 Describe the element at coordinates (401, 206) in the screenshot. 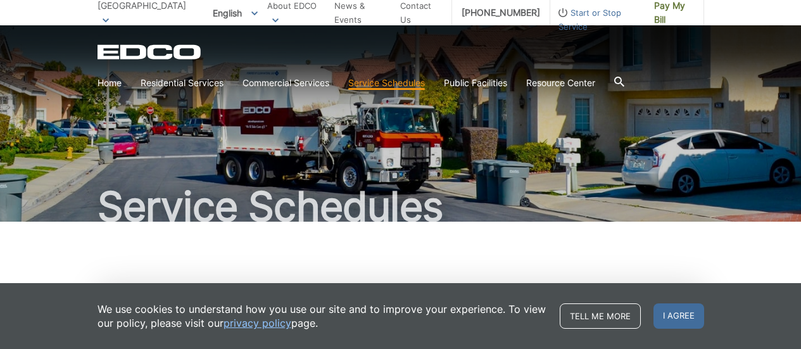

I see `h1: Service Schedules` at that location.